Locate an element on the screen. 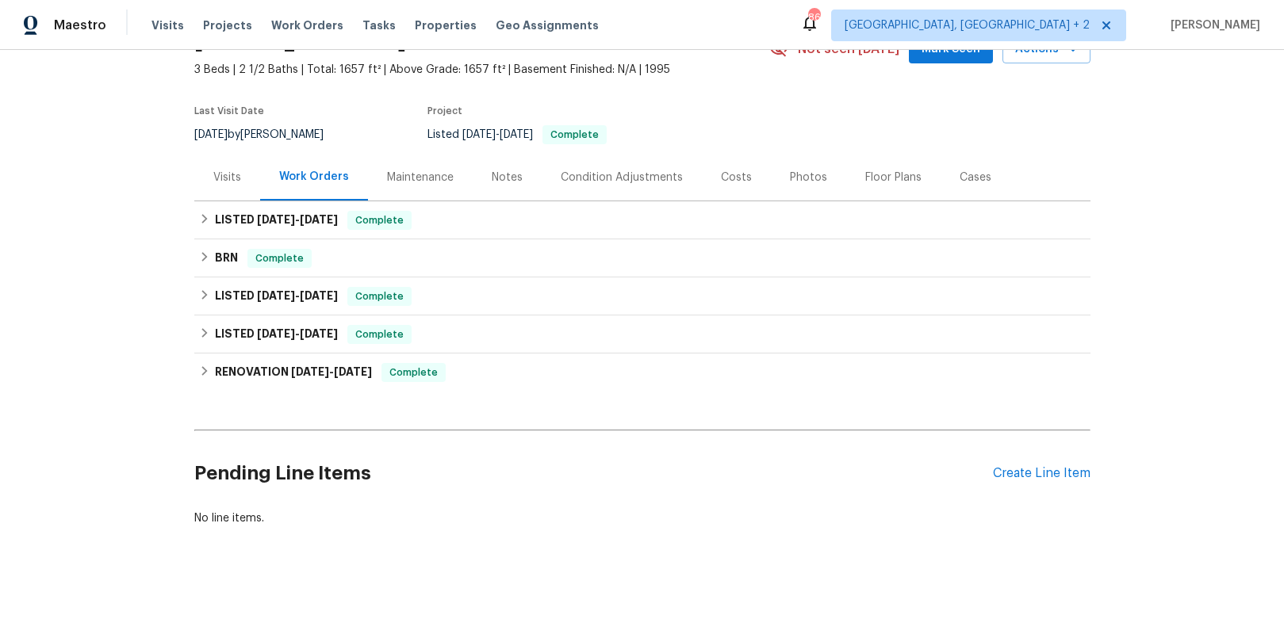 This screenshot has height=634, width=1284. span: Projects is located at coordinates (228, 25).